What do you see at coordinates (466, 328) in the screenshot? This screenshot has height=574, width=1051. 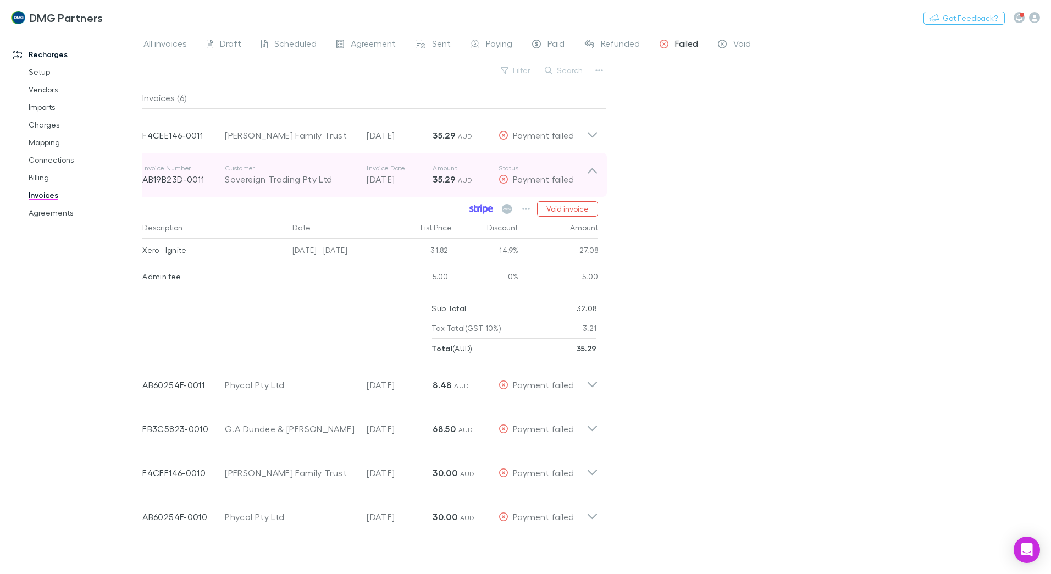 I see `p: Tax Total (GST 10%)` at bounding box center [466, 328].